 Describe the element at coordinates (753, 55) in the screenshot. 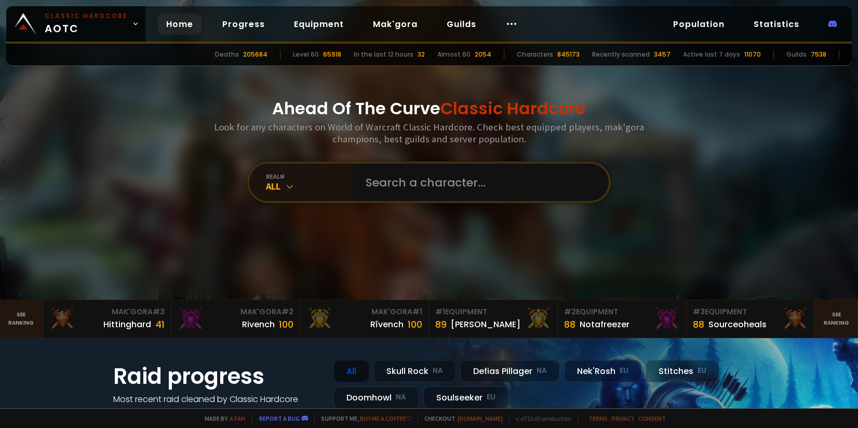

I see `div: 11070` at that location.